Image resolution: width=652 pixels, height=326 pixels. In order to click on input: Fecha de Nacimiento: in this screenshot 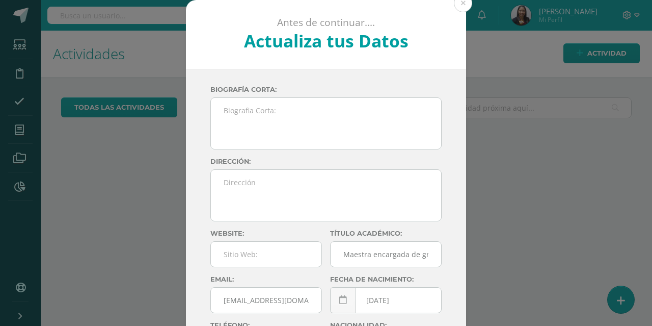, I will do `click(386, 300)`.